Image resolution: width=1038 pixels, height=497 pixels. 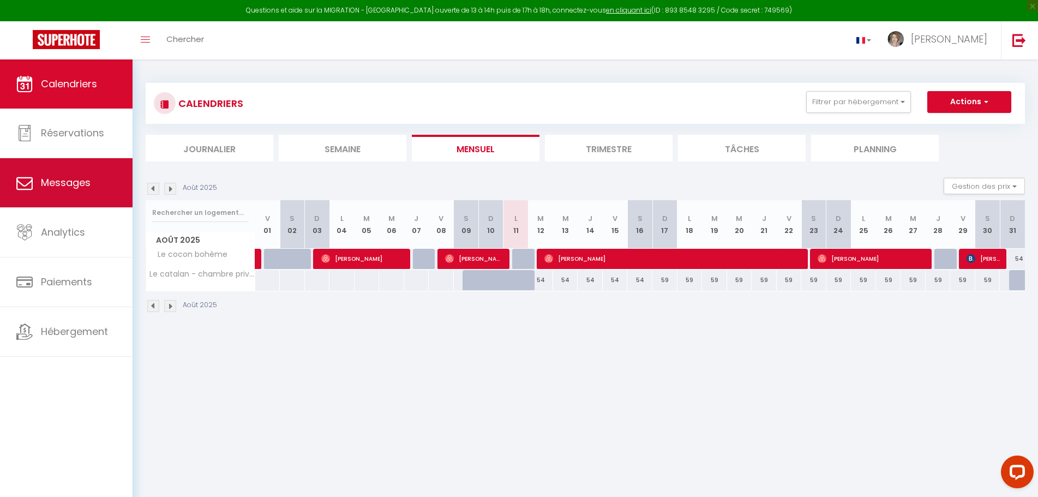 I want to click on li: Mensuel, so click(x=476, y=148).